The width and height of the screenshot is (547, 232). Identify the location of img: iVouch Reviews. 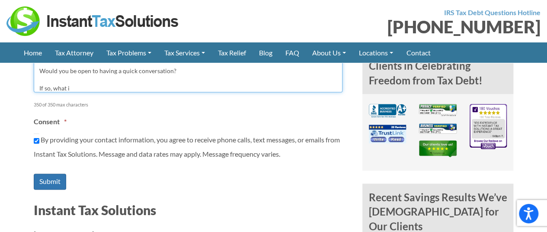
(488, 126).